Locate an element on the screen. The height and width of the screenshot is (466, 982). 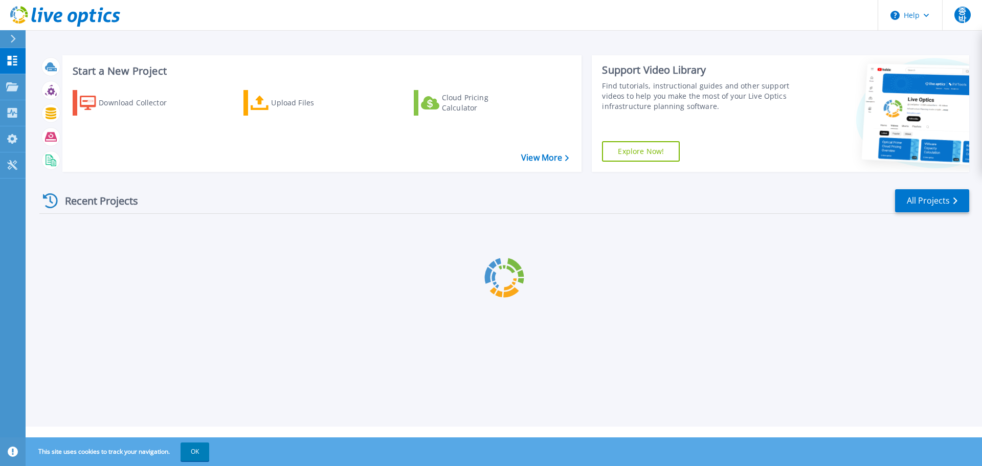
button: OK is located at coordinates (195, 452).